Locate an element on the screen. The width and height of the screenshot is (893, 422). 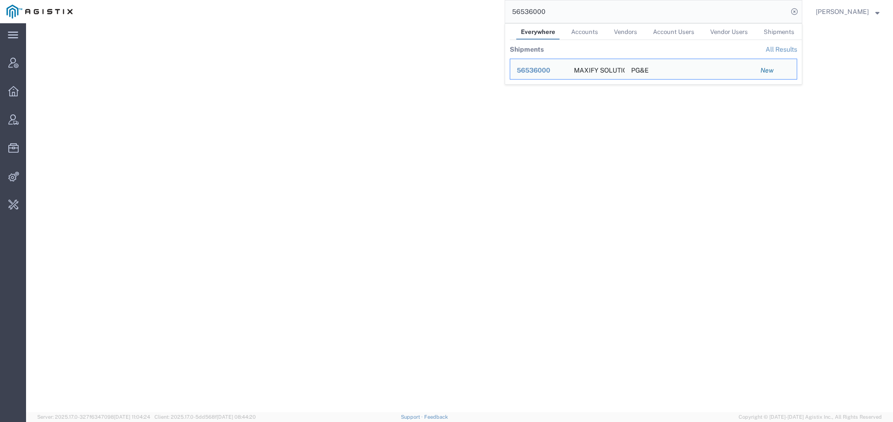
a: Feedback is located at coordinates (436, 417).